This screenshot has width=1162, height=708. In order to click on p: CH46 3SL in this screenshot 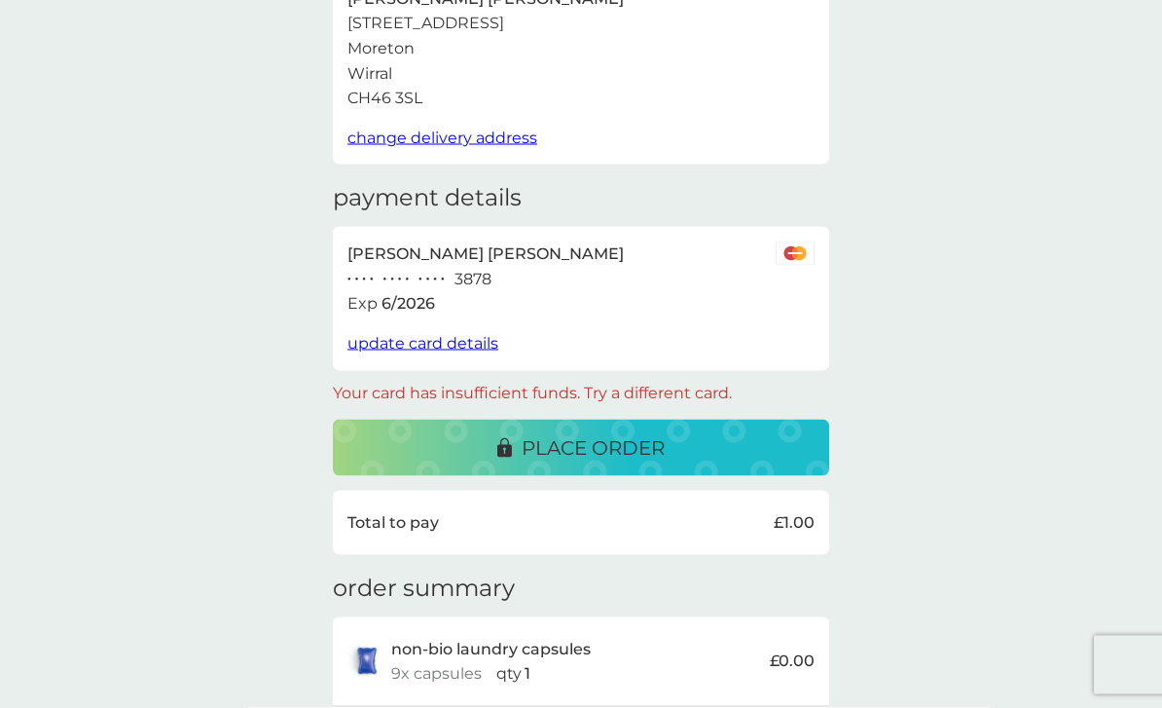, I will do `click(384, 98)`.